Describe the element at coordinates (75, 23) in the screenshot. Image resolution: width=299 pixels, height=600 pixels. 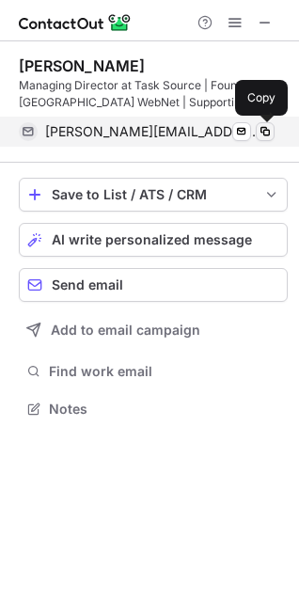
I see `img: ContactOut v5.3.10` at that location.